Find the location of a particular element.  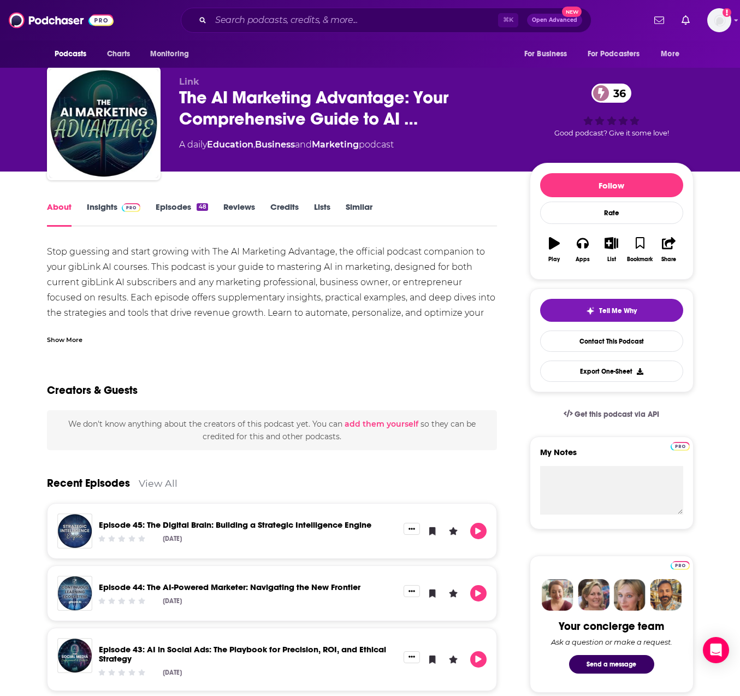

span: Podcasts is located at coordinates (70, 54).